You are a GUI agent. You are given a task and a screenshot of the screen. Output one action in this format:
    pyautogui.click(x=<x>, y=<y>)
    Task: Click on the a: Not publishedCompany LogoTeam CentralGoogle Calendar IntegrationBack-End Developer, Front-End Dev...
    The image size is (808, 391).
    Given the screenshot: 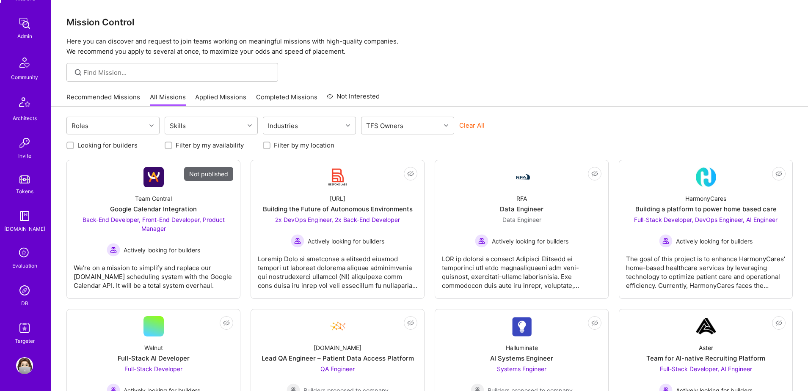 What is the action you would take?
    pyautogui.click(x=153, y=229)
    